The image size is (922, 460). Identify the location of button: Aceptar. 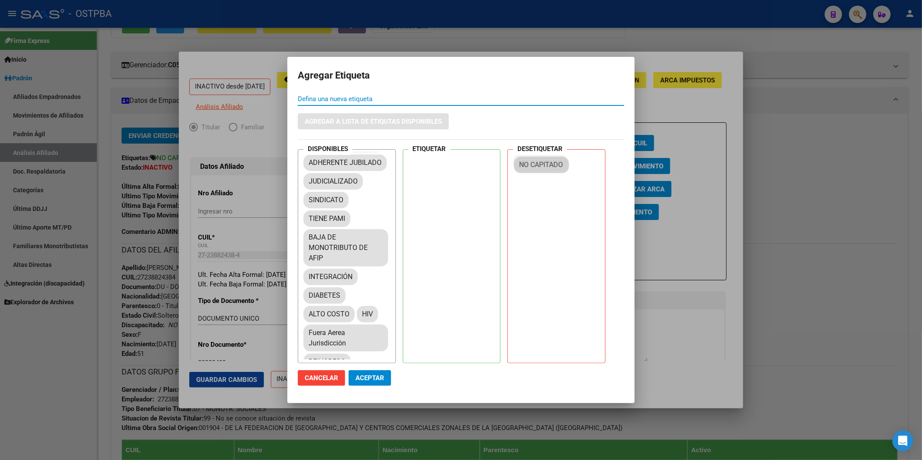
(370, 378).